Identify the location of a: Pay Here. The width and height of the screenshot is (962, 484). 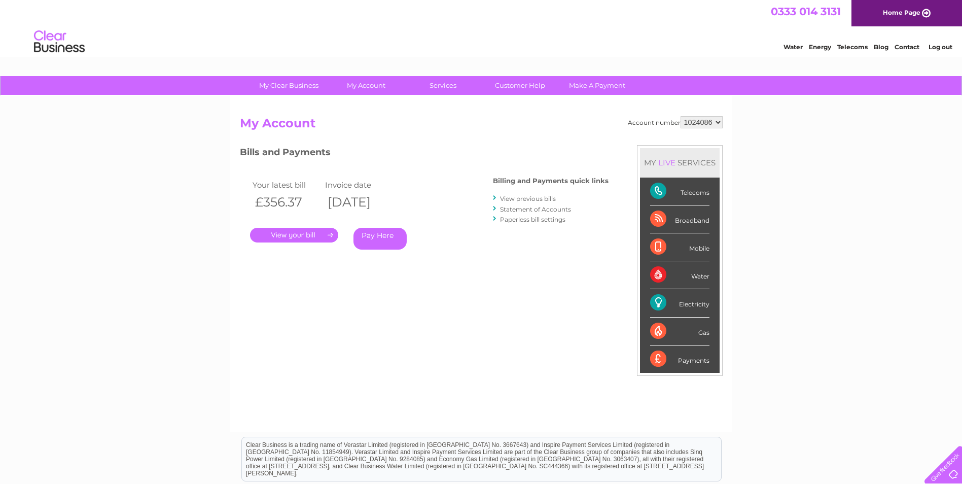
(380, 238).